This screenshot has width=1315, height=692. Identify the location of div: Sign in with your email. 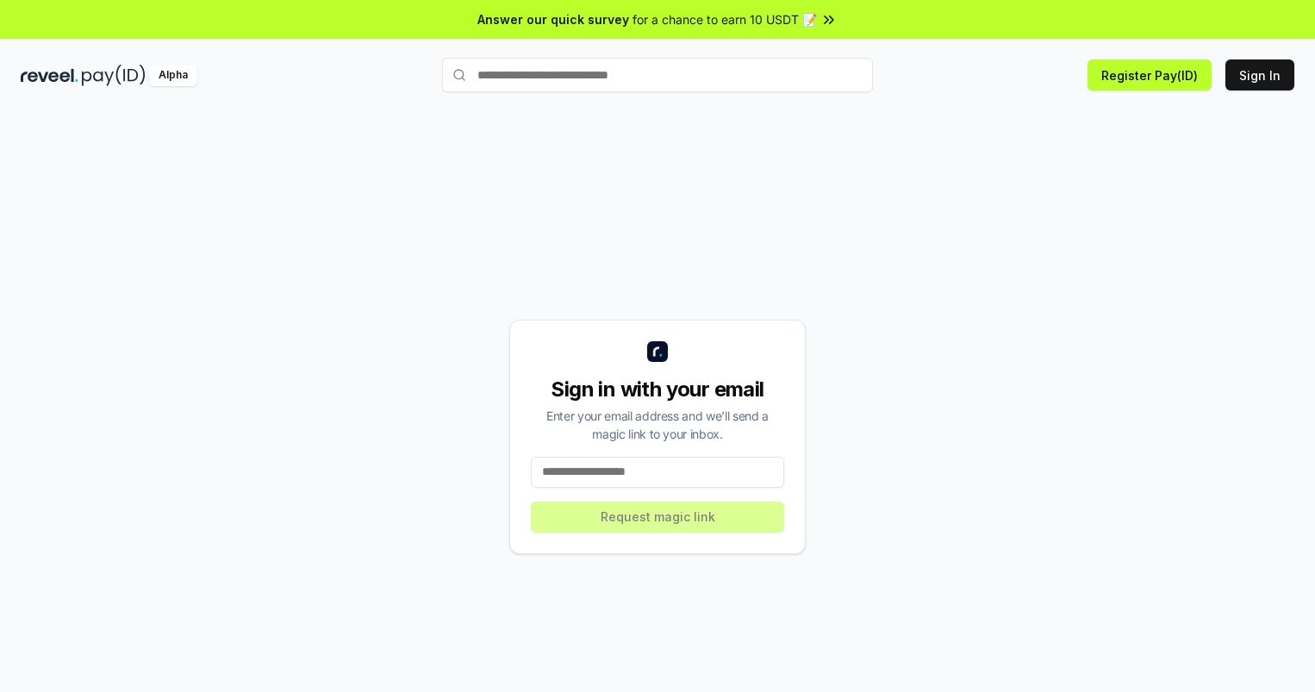
(657, 389).